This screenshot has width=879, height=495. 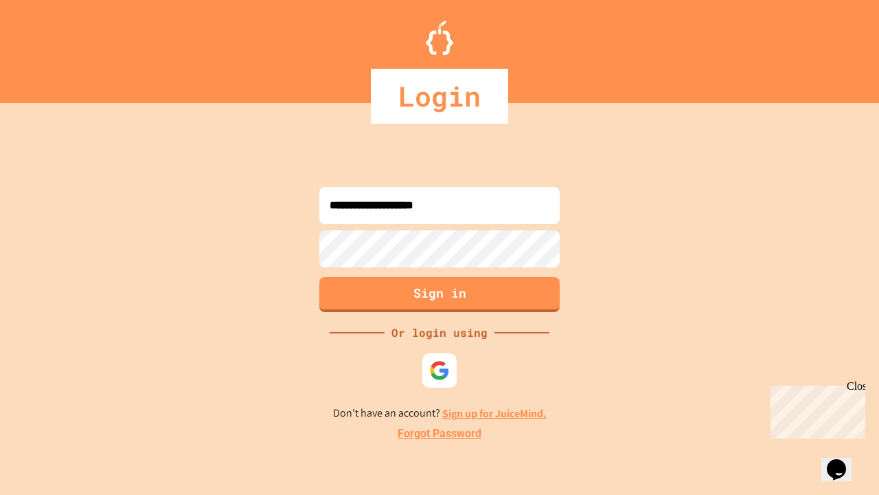 I want to click on div: Or login using, so click(x=440, y=333).